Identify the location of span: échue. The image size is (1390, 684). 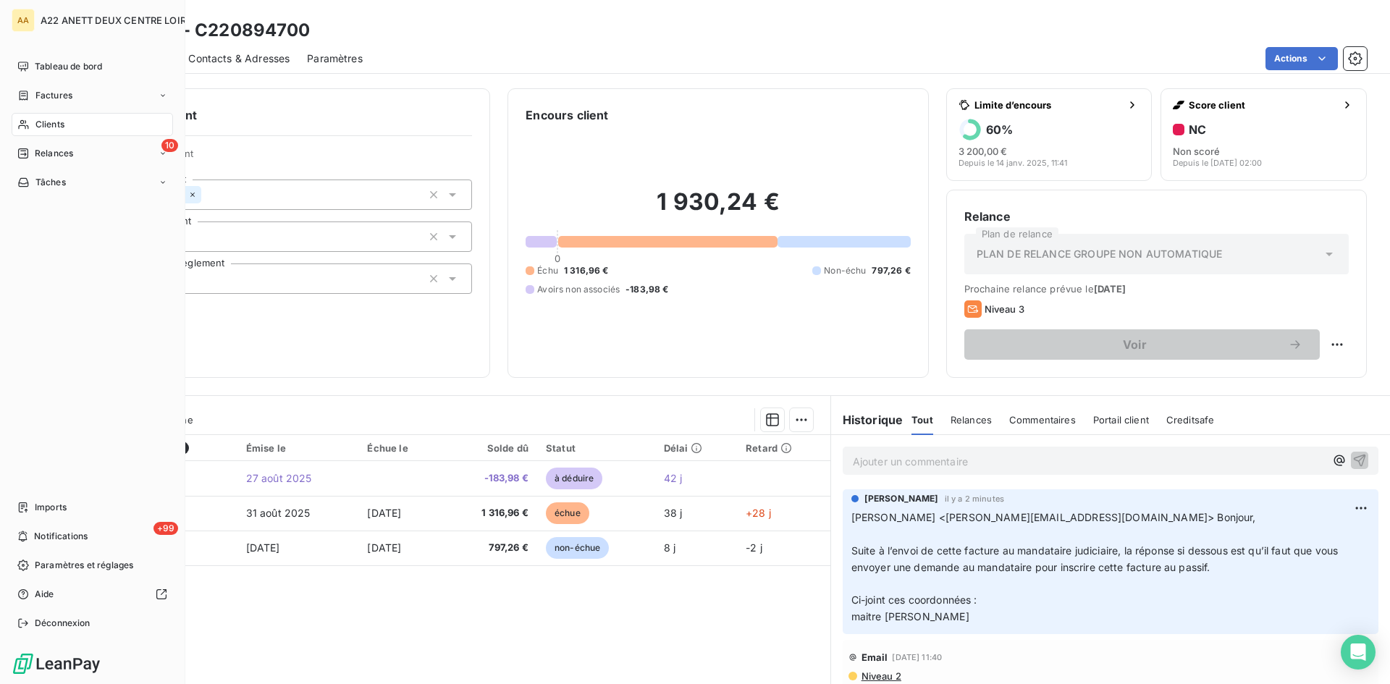
(568, 513).